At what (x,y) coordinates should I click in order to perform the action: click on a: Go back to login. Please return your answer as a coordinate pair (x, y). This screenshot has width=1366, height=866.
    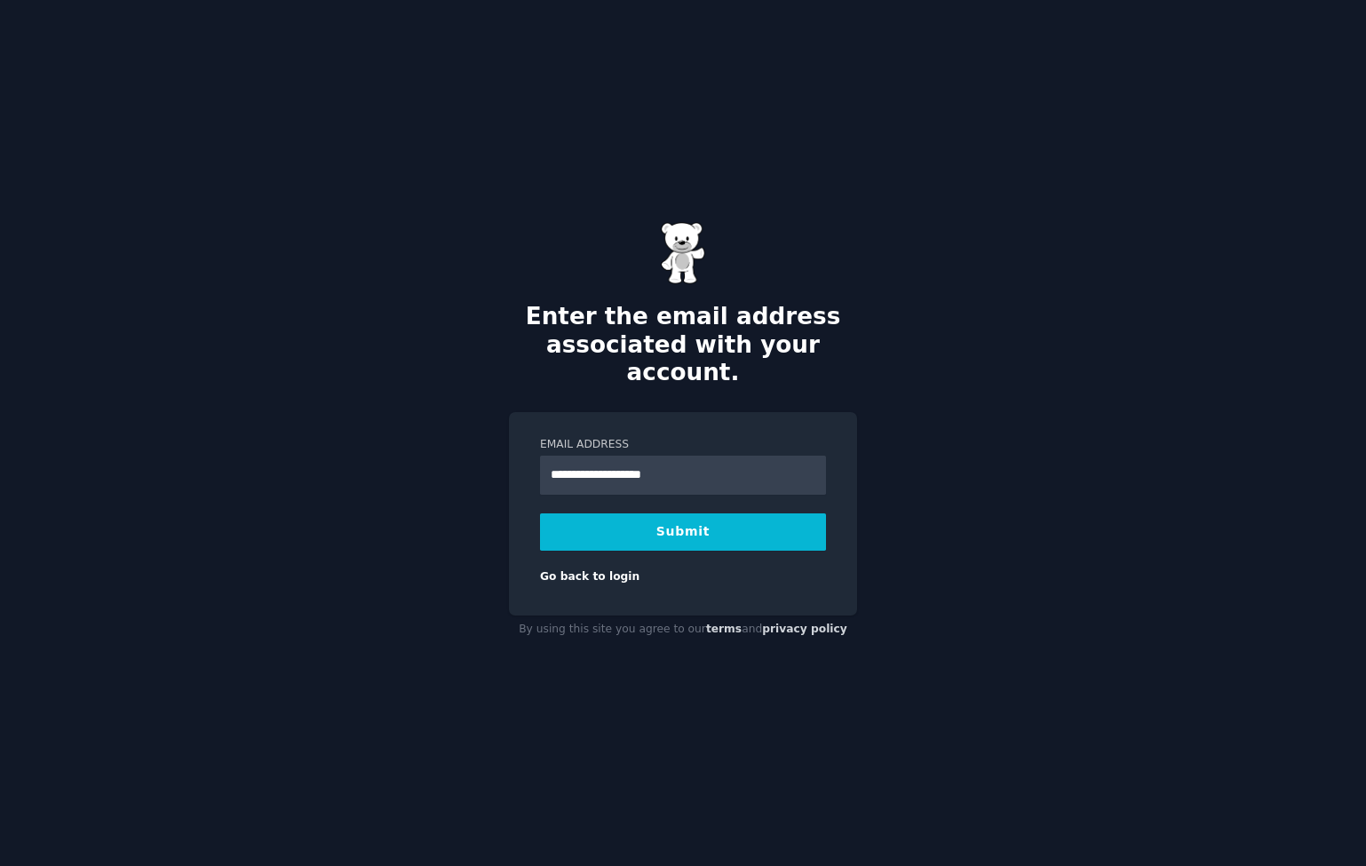
    Looking at the image, I should click on (590, 577).